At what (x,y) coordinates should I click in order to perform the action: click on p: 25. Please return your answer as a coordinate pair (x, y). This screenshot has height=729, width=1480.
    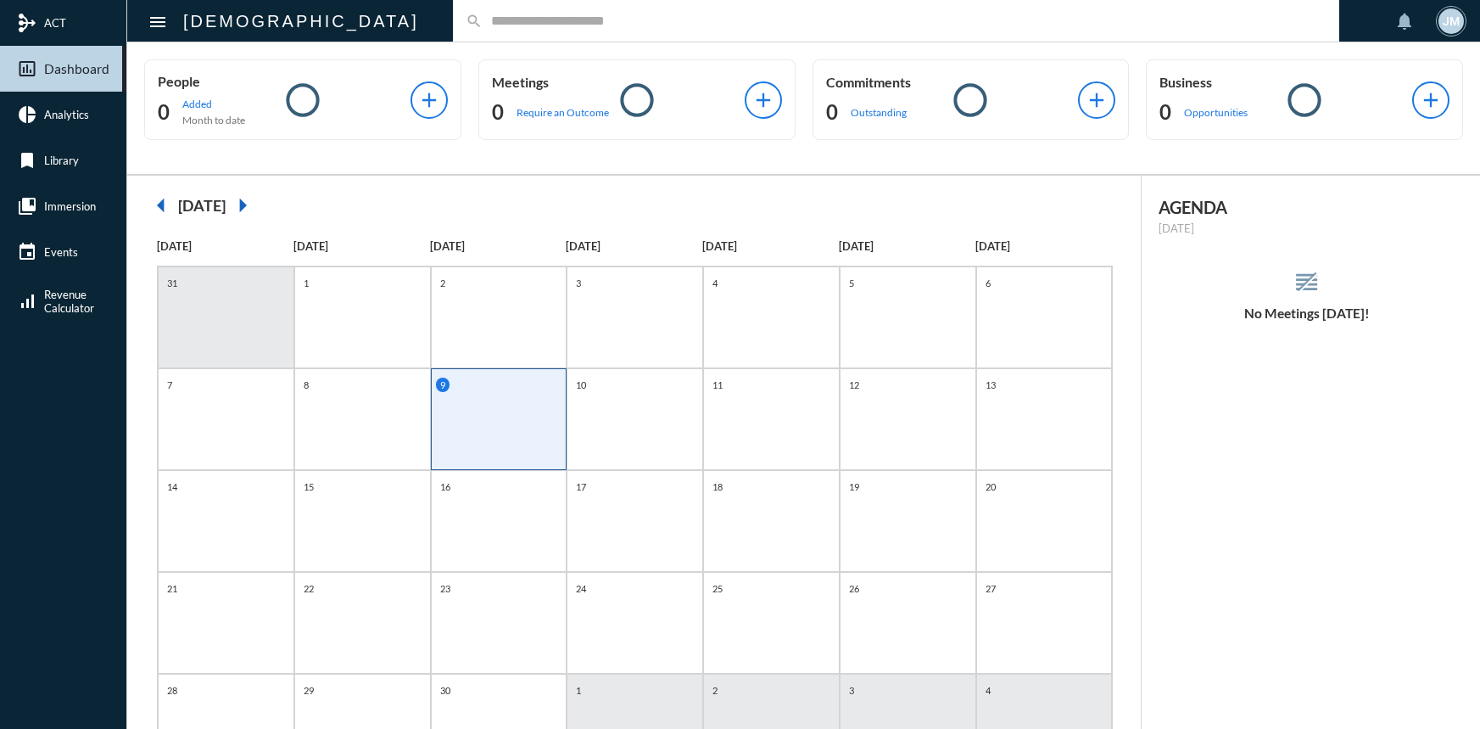
    Looking at the image, I should click on (718, 588).